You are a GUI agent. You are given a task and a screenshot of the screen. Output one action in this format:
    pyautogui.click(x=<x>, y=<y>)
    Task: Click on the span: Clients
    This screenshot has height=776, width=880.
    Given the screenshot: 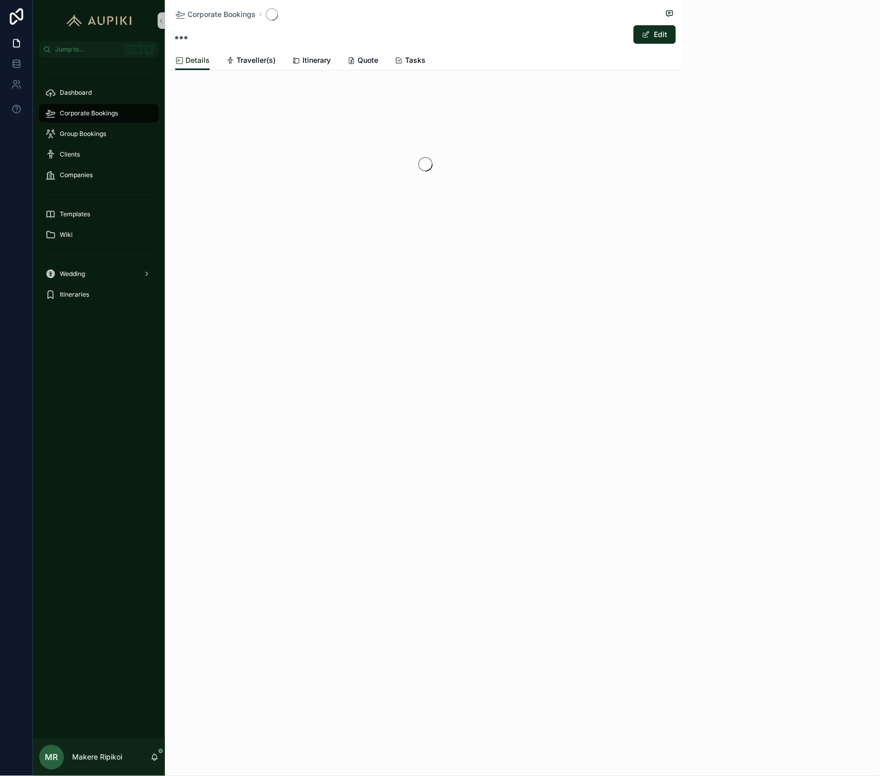 What is the action you would take?
    pyautogui.click(x=70, y=155)
    